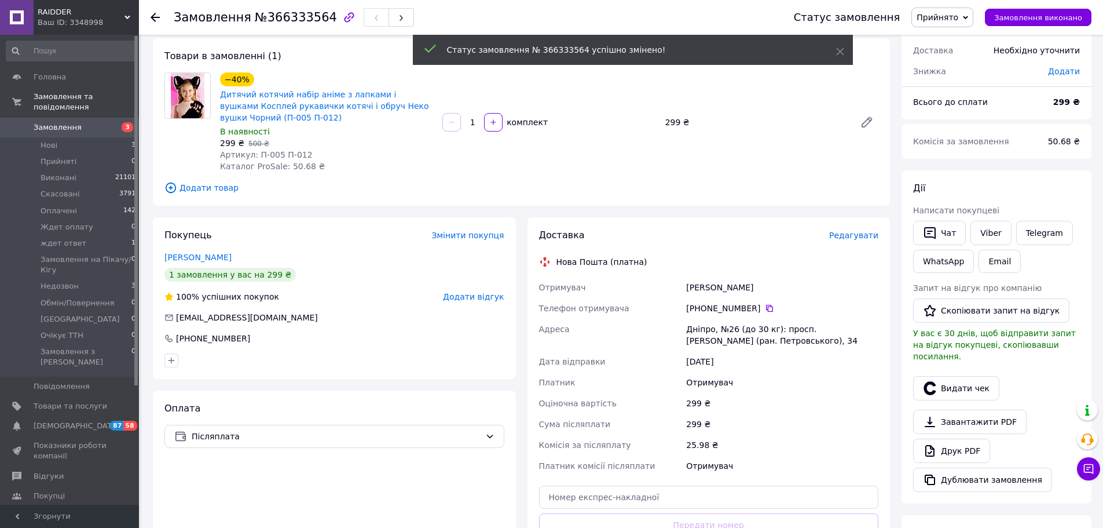 The image size is (1103, 528). I want to click on span: Оплата, so click(182, 408).